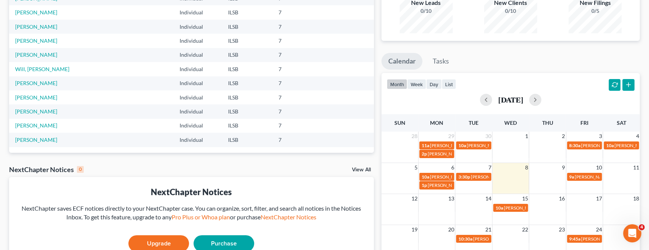 The image size is (649, 250). What do you see at coordinates (451, 136) in the screenshot?
I see `span: 29` at bounding box center [451, 136].